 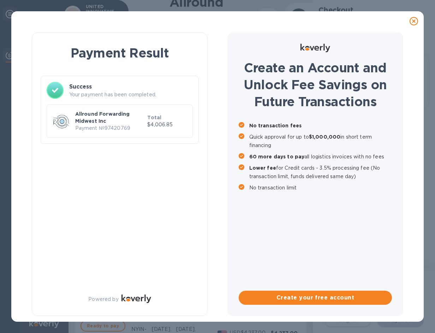 What do you see at coordinates (110, 128) in the screenshot?
I see `p: Payment № 97420769` at bounding box center [110, 128].